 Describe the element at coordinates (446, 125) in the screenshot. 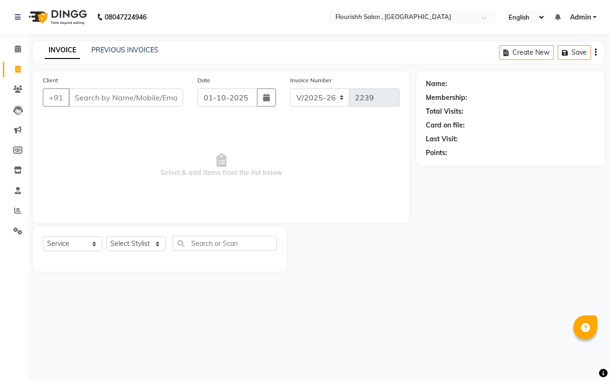

I see `div: Card on file:` at that location.